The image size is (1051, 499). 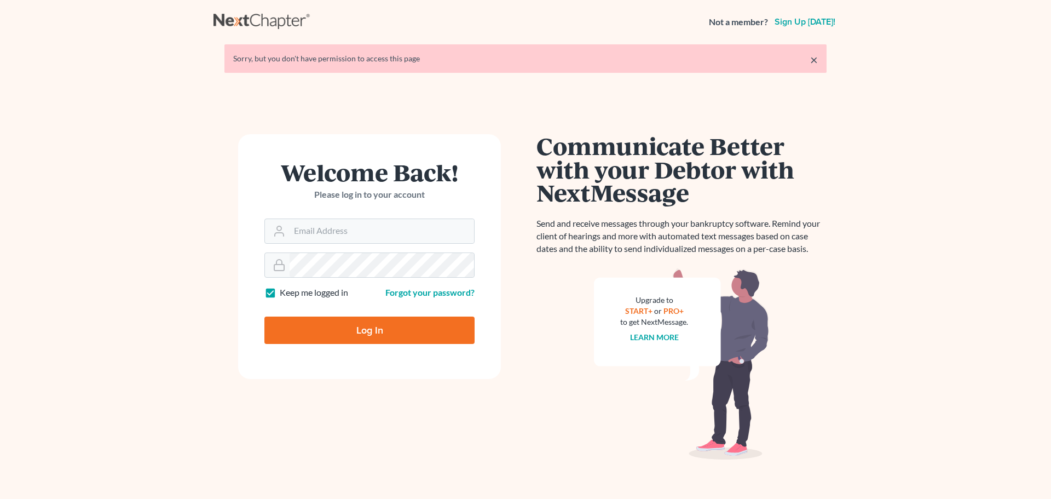 What do you see at coordinates (654, 337) in the screenshot?
I see `a: Learn more` at bounding box center [654, 337].